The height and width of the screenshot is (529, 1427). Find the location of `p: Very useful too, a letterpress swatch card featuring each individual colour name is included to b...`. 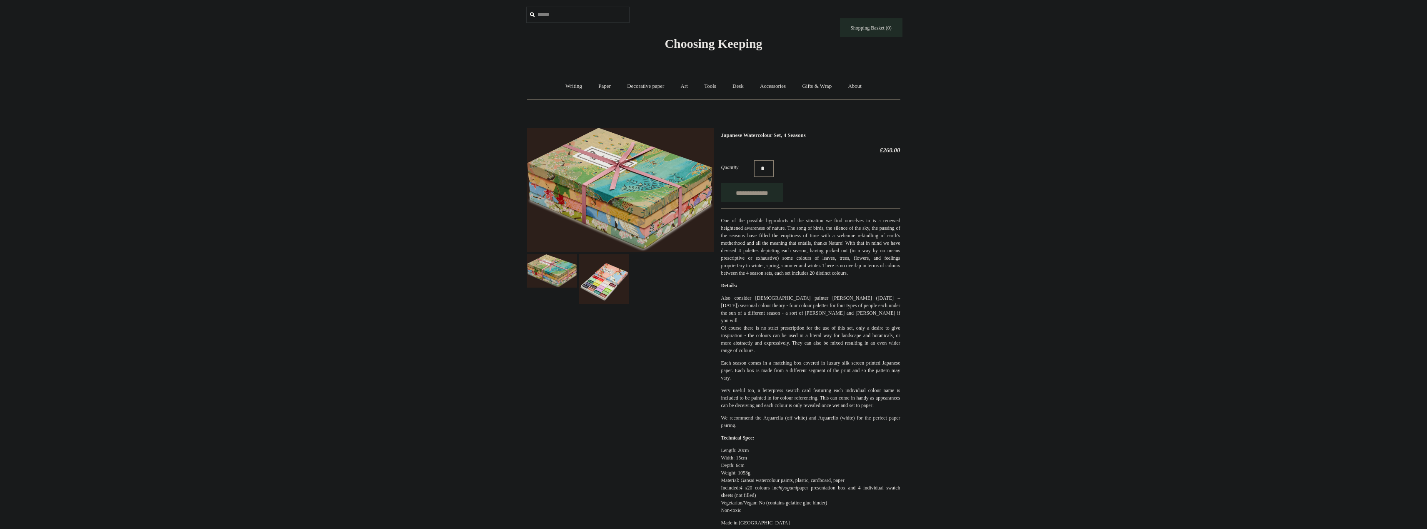

p: Very useful too, a letterpress swatch card featuring each individual colour name is included to b... is located at coordinates (810, 398).